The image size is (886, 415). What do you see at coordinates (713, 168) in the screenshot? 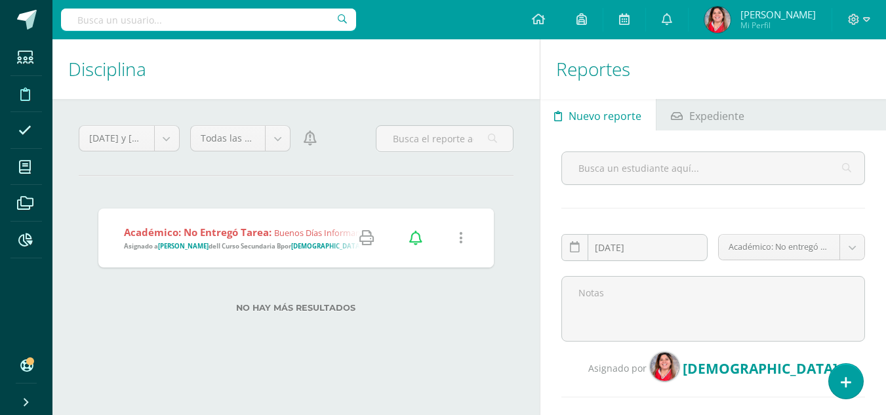
I see `input: Busca un estudiante aquí...` at bounding box center [713, 168].